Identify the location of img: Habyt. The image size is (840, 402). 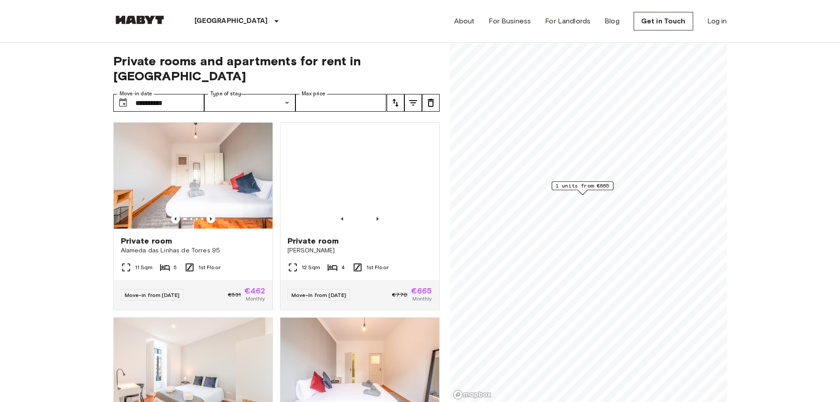
(140, 20).